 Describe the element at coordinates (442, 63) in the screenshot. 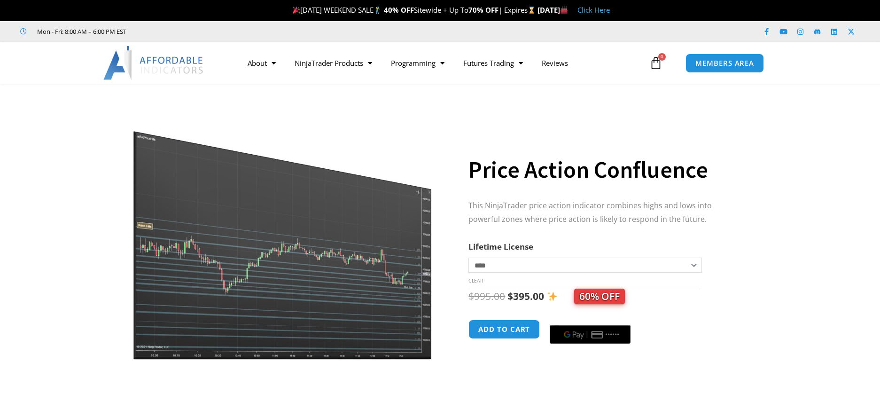

I see `nav: Menu` at that location.